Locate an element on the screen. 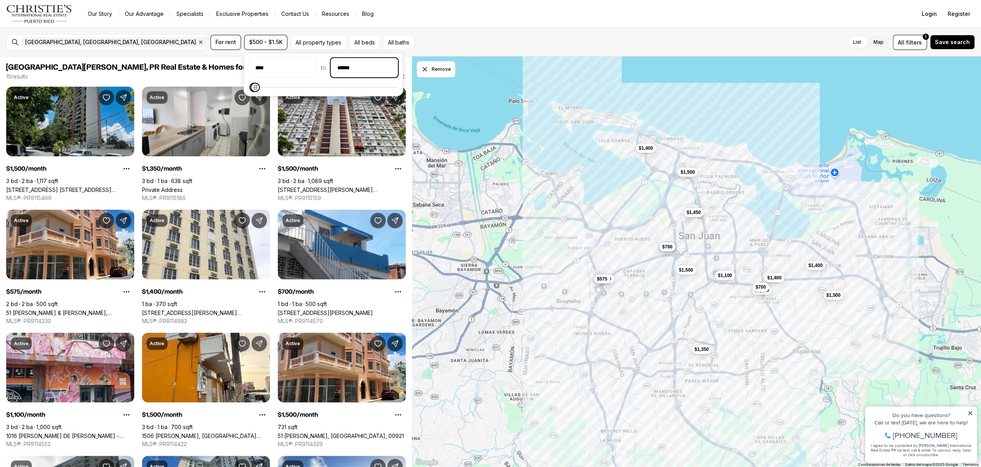 The image size is (981, 467). a: 1016 PONCE DE LEON - COND. PISOS DE DON MANUEL #2, SAN JUAN PR, 00925 is located at coordinates (70, 435).